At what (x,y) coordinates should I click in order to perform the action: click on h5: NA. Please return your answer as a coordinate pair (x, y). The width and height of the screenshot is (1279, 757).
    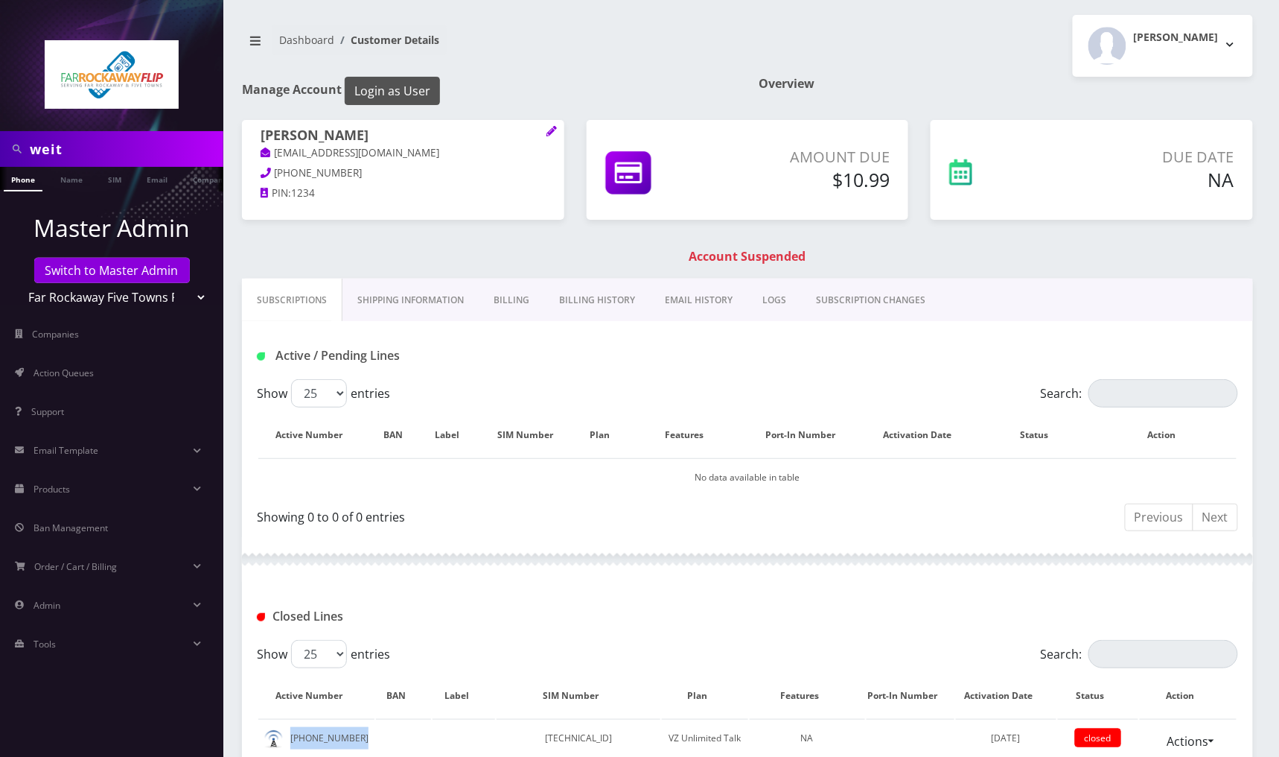
    Looking at the image, I should click on (1143, 179).